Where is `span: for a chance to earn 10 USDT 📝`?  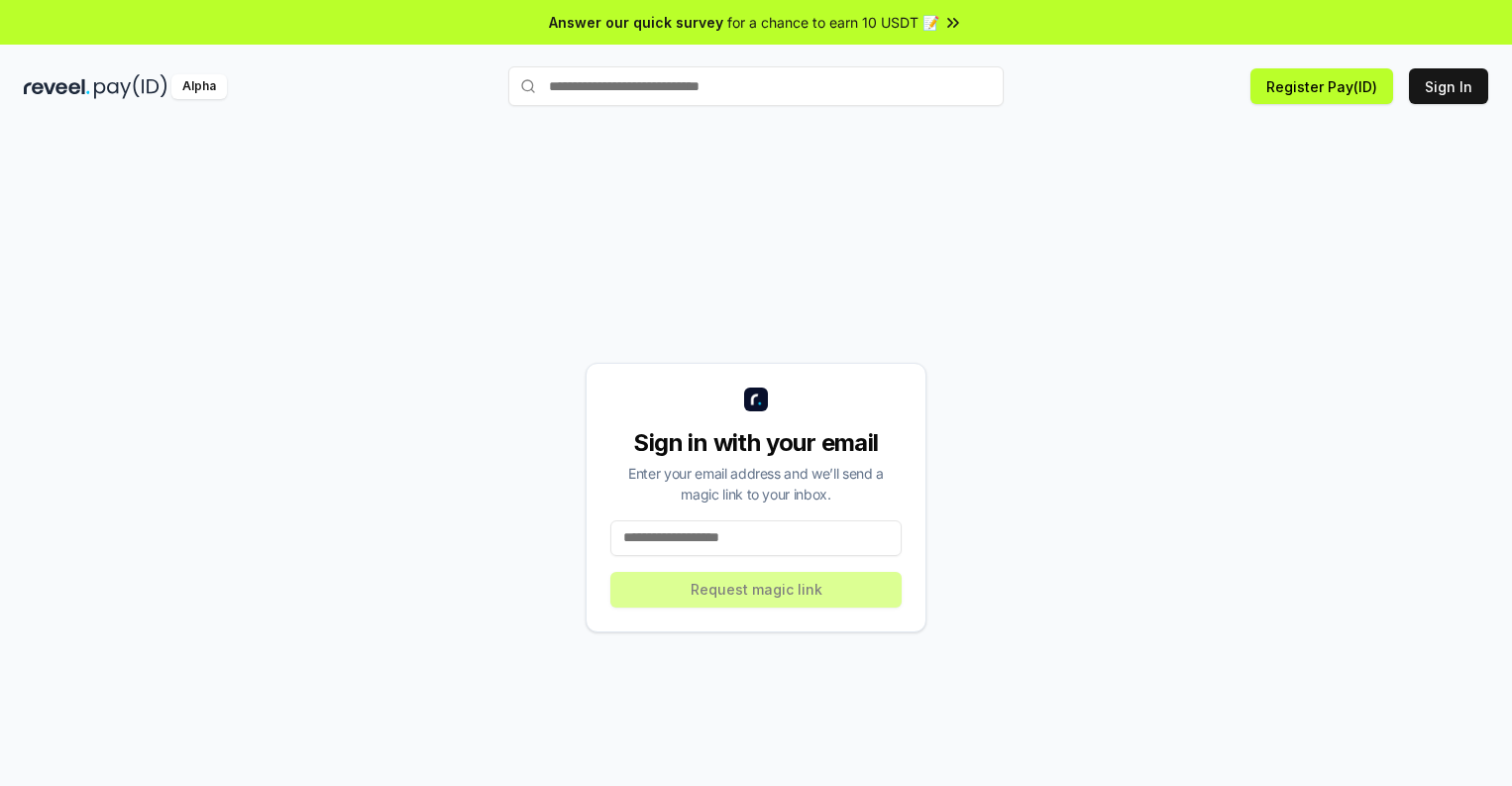 span: for a chance to earn 10 USDT 📝 is located at coordinates (833, 22).